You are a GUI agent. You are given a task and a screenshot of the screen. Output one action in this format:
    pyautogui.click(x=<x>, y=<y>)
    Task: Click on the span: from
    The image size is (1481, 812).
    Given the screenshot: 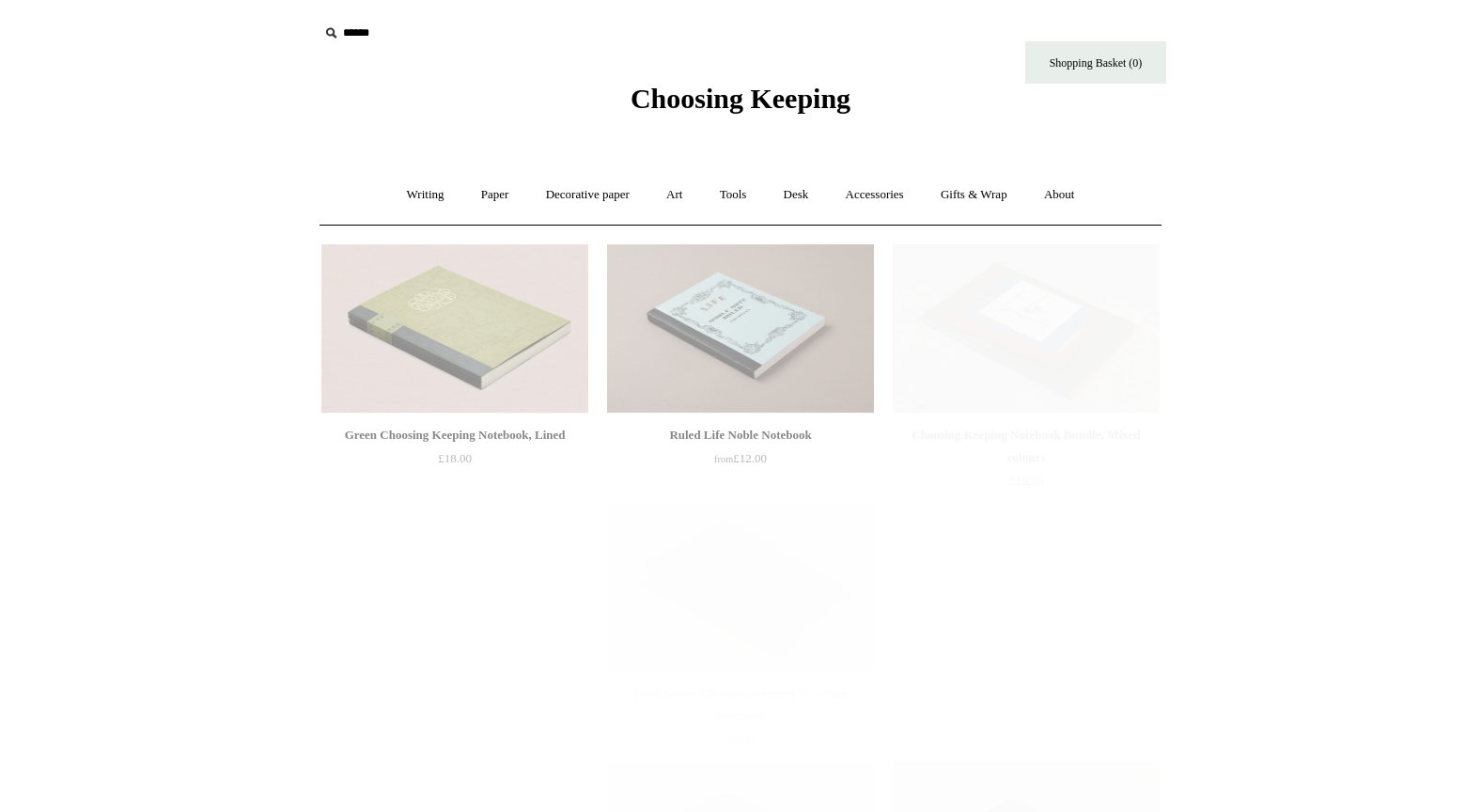 What is the action you would take?
    pyautogui.click(x=723, y=459)
    